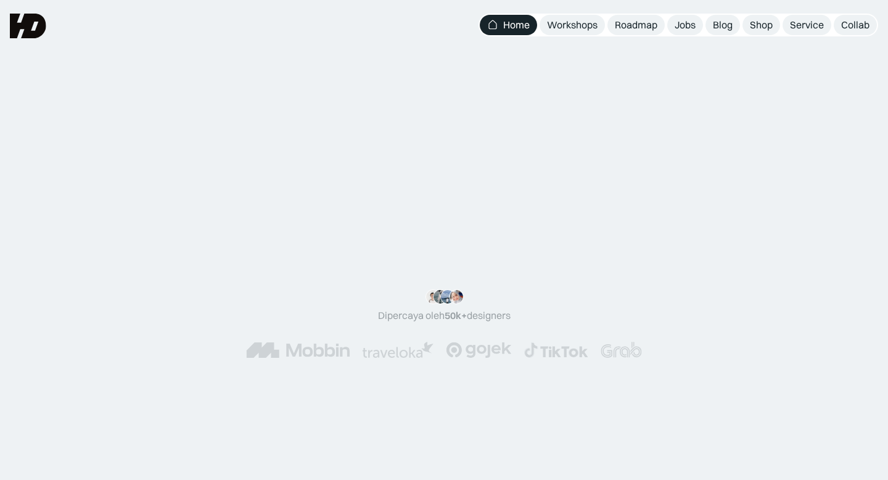 This screenshot has height=480, width=888. What do you see at coordinates (572, 25) in the screenshot?
I see `a: Workshops` at bounding box center [572, 25].